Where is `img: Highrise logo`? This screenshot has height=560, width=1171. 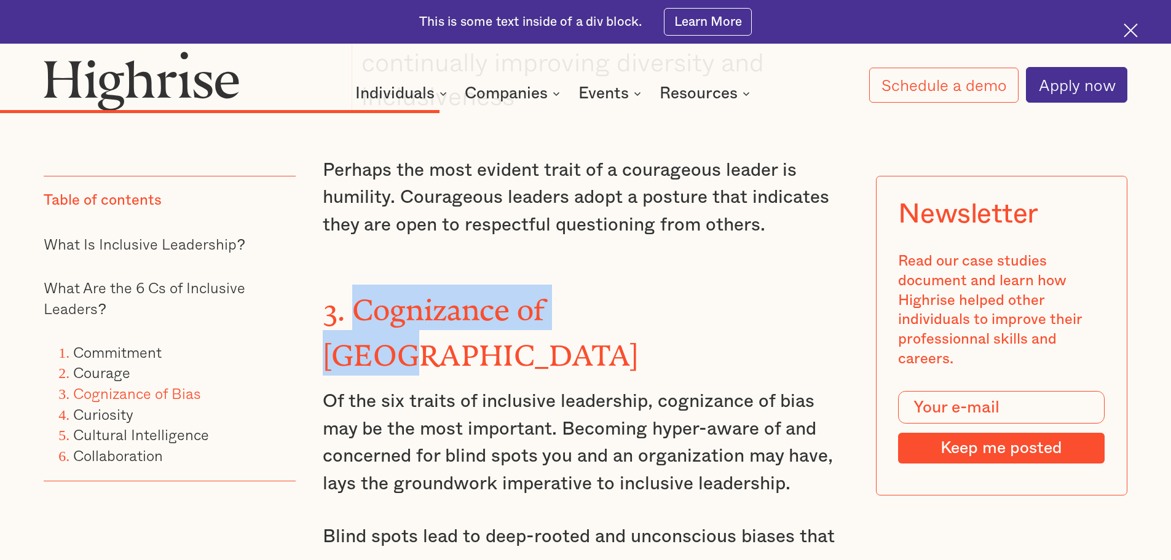
img: Highrise logo is located at coordinates (141, 81).